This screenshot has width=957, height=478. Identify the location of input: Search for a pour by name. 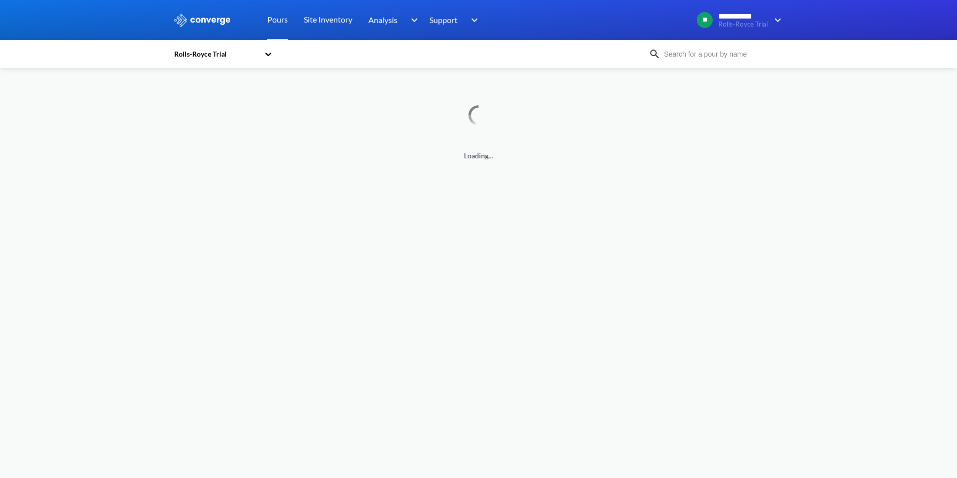
(721, 54).